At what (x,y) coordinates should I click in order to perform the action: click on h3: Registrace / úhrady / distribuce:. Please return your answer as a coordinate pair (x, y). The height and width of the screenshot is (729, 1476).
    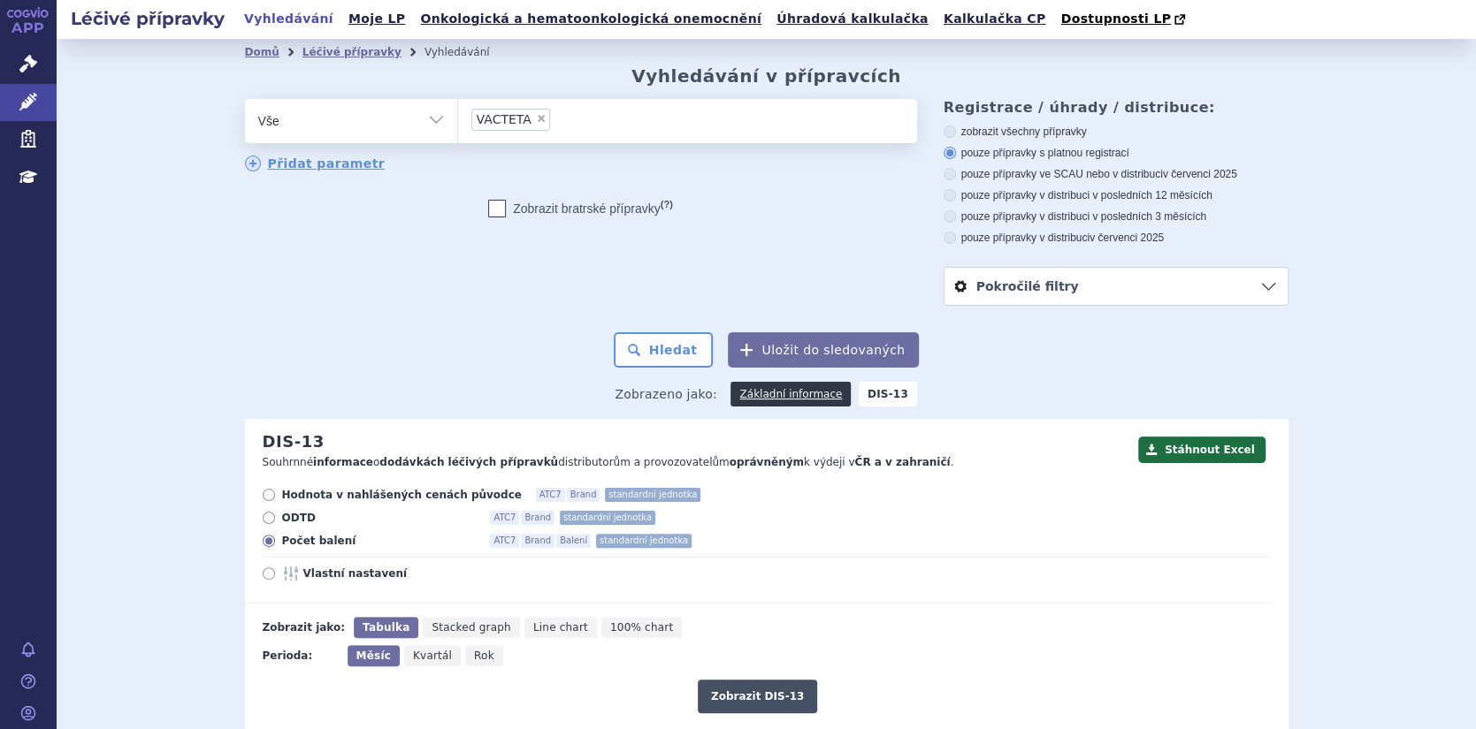
    Looking at the image, I should click on (1116, 107).